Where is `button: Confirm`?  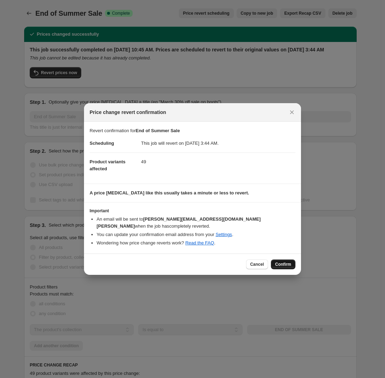
button: Confirm is located at coordinates (283, 265).